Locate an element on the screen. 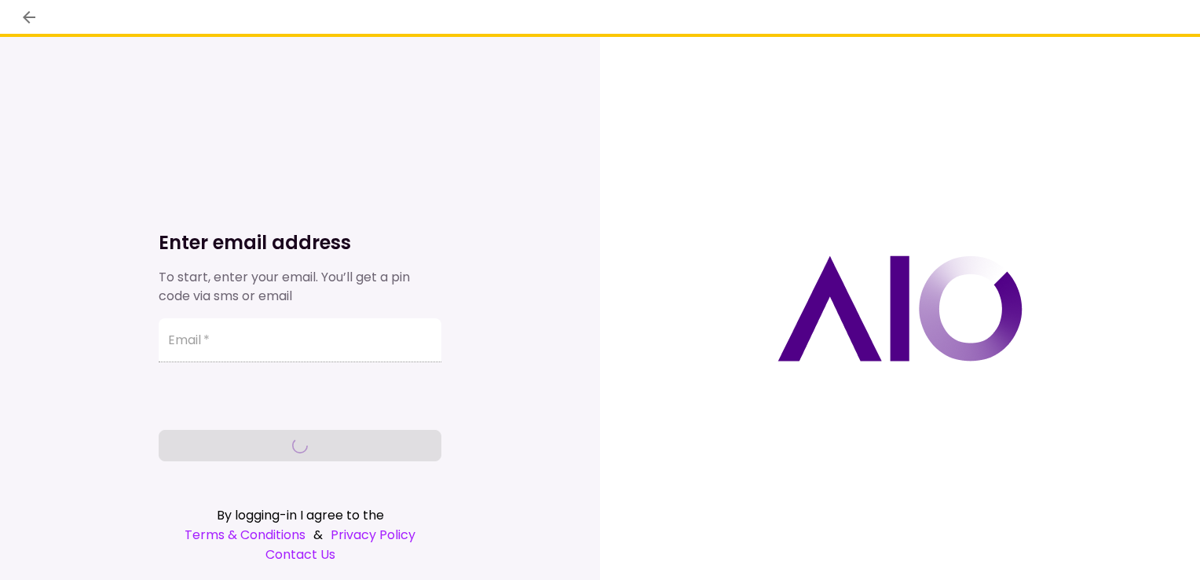 The image size is (1200, 580). a: Terms & Conditions is located at coordinates (245, 534).